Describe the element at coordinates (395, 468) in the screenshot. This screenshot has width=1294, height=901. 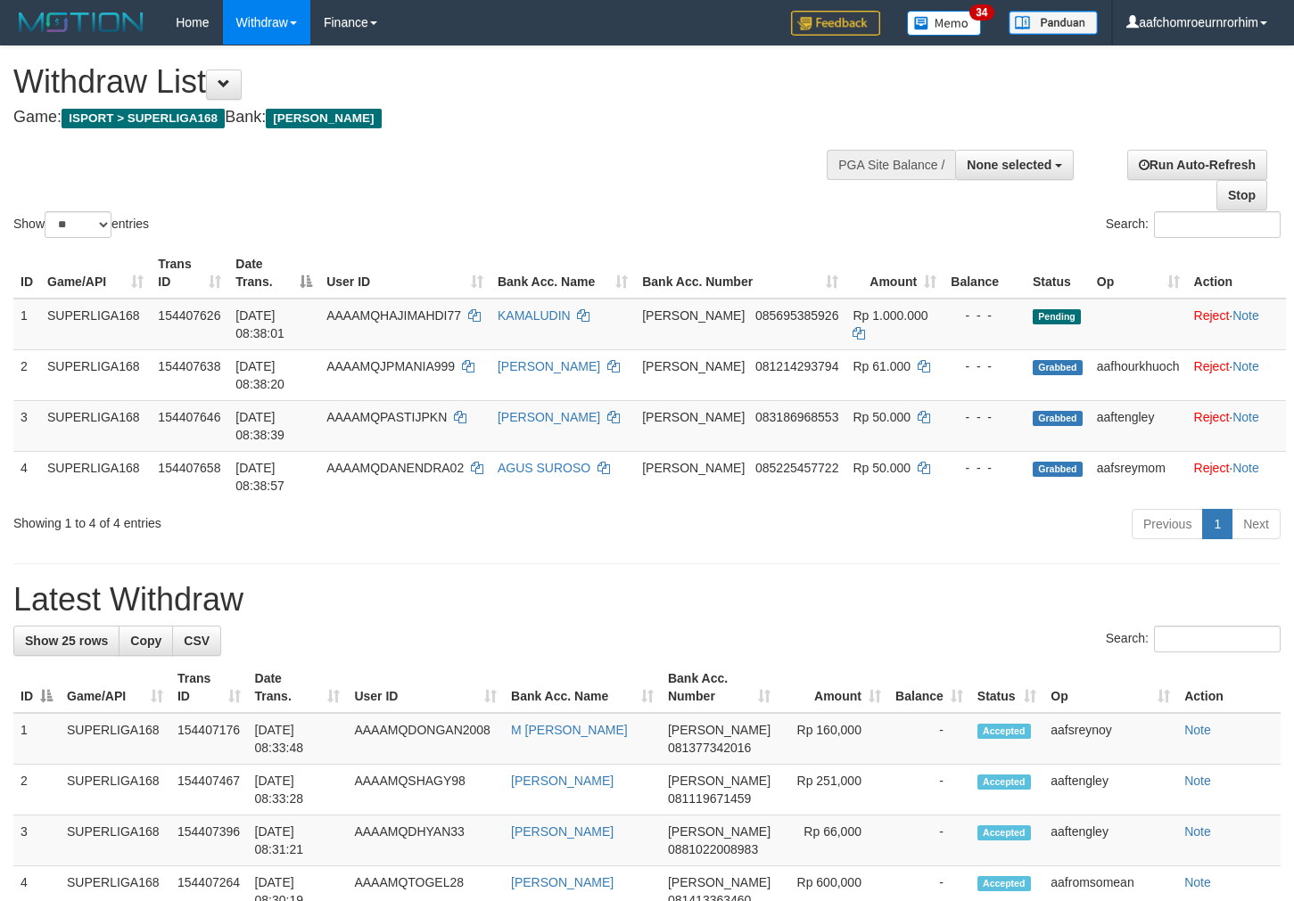
I see `span: AAAAMQDANENDRA02` at that location.